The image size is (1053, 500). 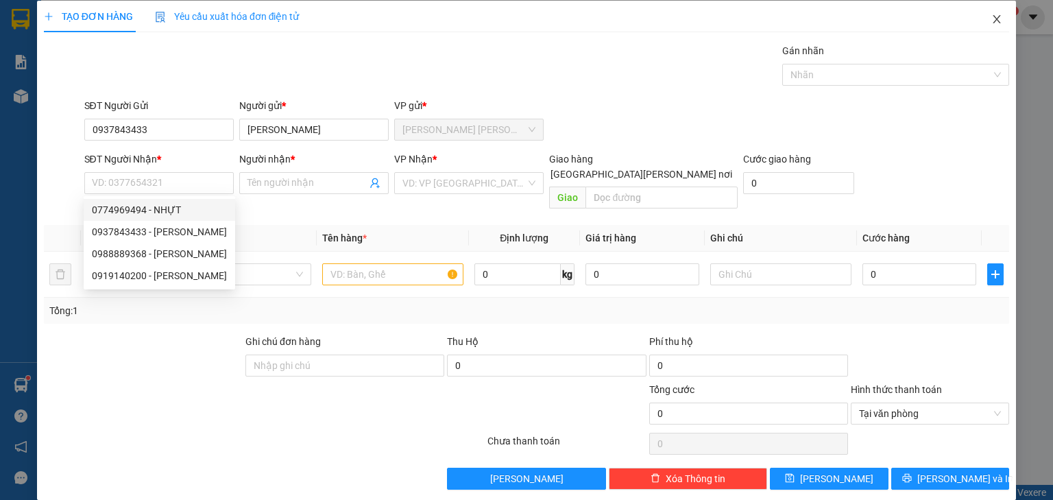 What do you see at coordinates (997, 20) in the screenshot?
I see `button: Close` at bounding box center [997, 20].